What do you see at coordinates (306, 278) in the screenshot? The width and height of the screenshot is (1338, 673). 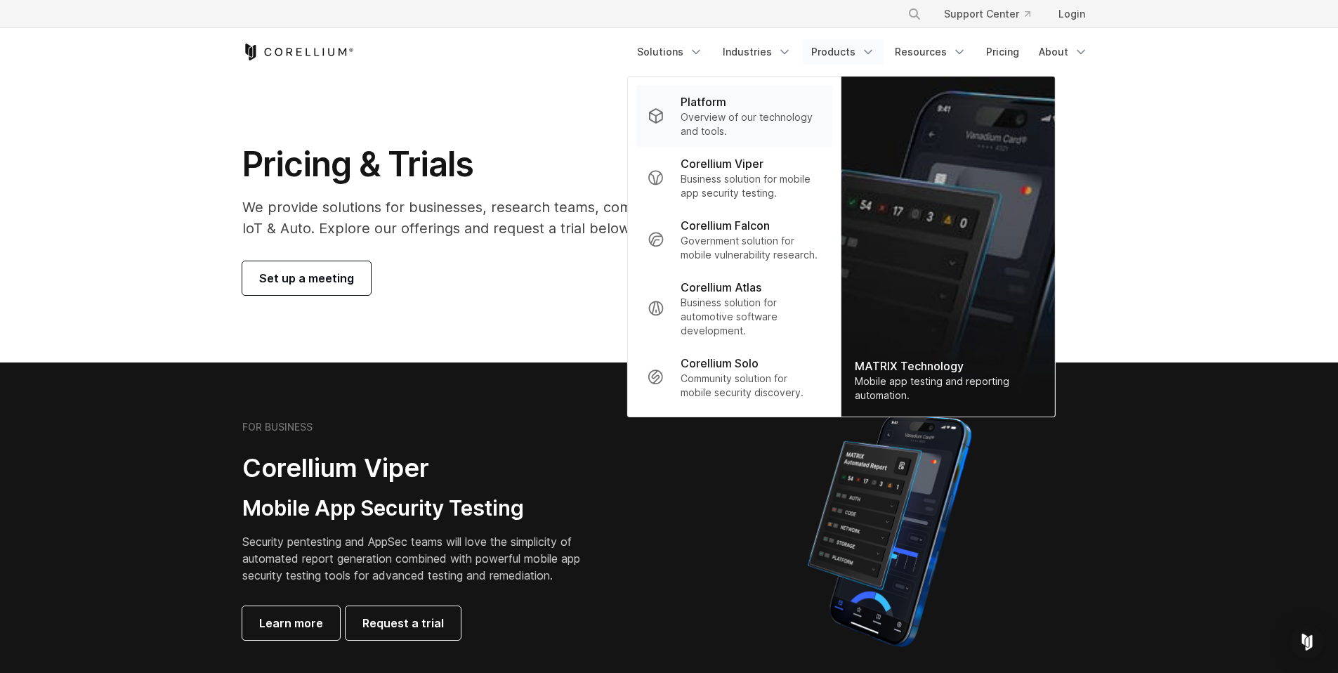 I see `span: Set up a meeting` at bounding box center [306, 278].